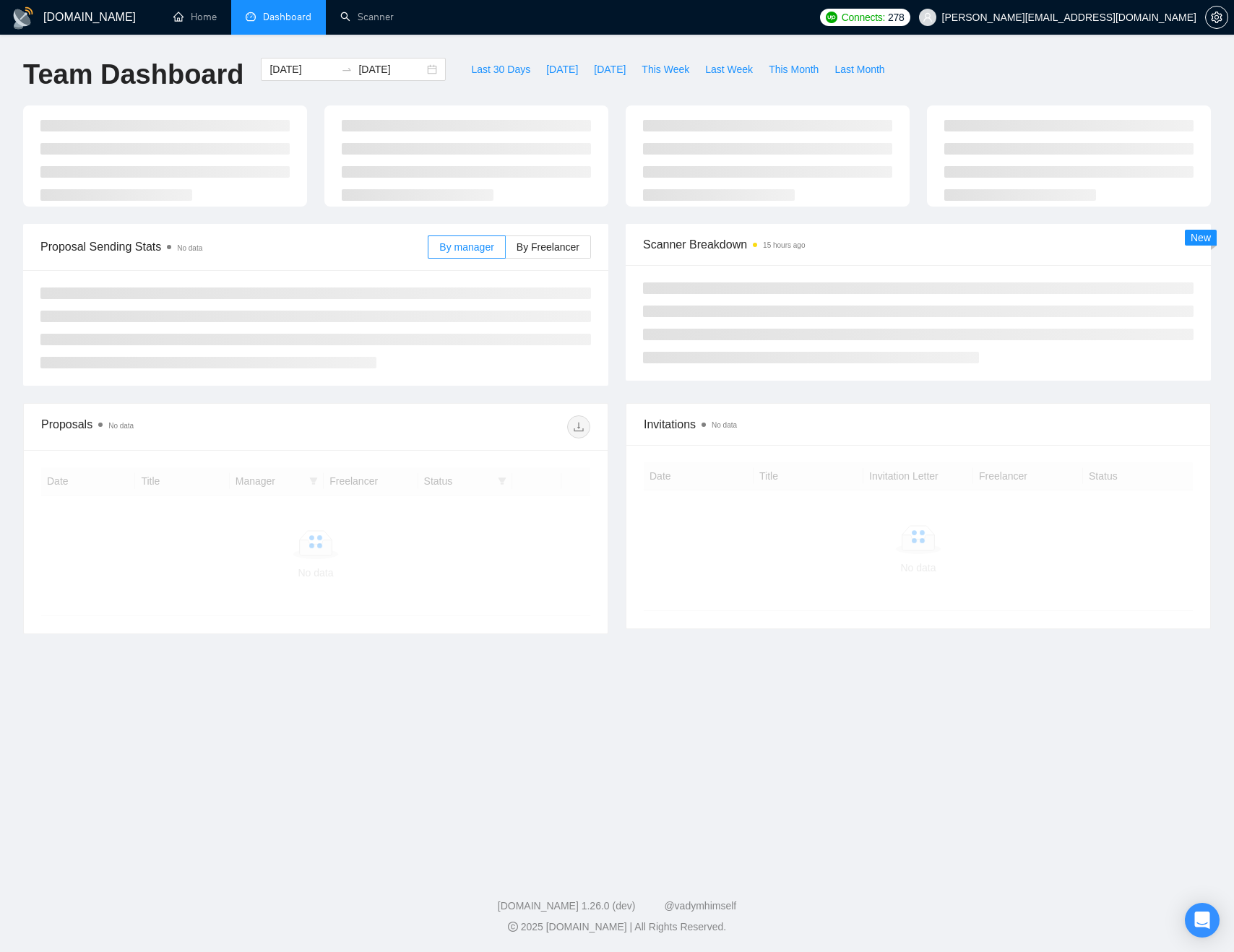  Describe the element at coordinates (1202, 920) in the screenshot. I see `div: Open Intercom Messenger` at that location.